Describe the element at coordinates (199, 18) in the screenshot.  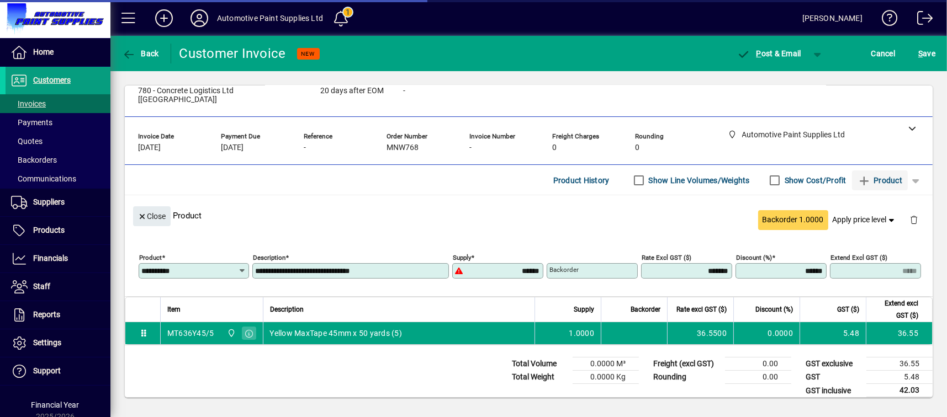
I see `button: Profile` at that location.